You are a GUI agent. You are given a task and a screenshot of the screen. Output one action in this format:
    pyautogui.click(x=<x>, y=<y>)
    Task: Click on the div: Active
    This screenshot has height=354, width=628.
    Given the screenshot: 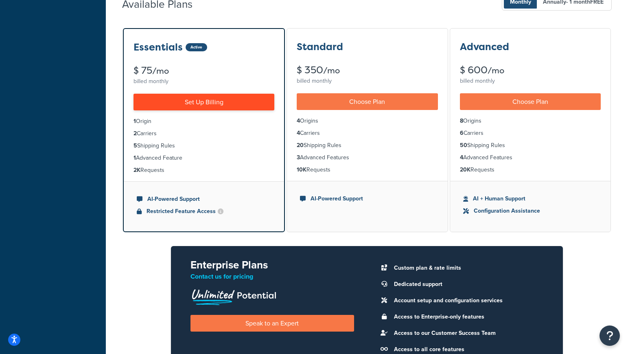 What is the action you would take?
    pyautogui.click(x=196, y=47)
    